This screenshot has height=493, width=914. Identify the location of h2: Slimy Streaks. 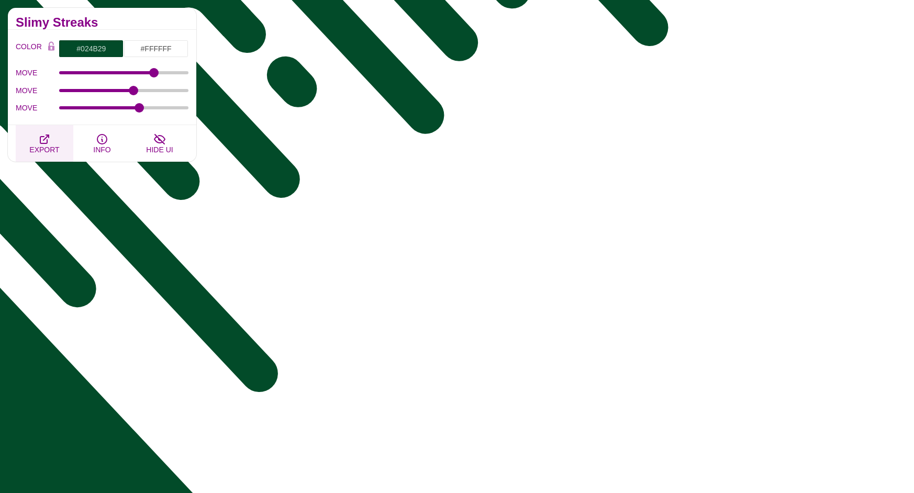
(102, 23).